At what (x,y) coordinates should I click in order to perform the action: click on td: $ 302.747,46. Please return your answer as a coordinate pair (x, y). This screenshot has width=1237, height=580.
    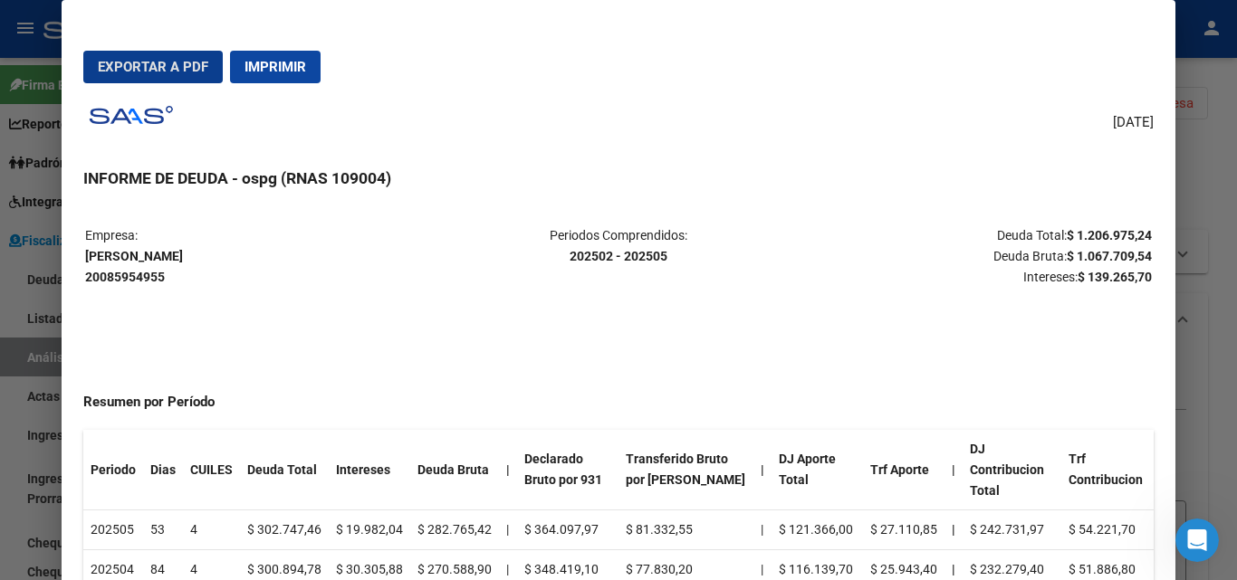
    Looking at the image, I should click on (284, 531).